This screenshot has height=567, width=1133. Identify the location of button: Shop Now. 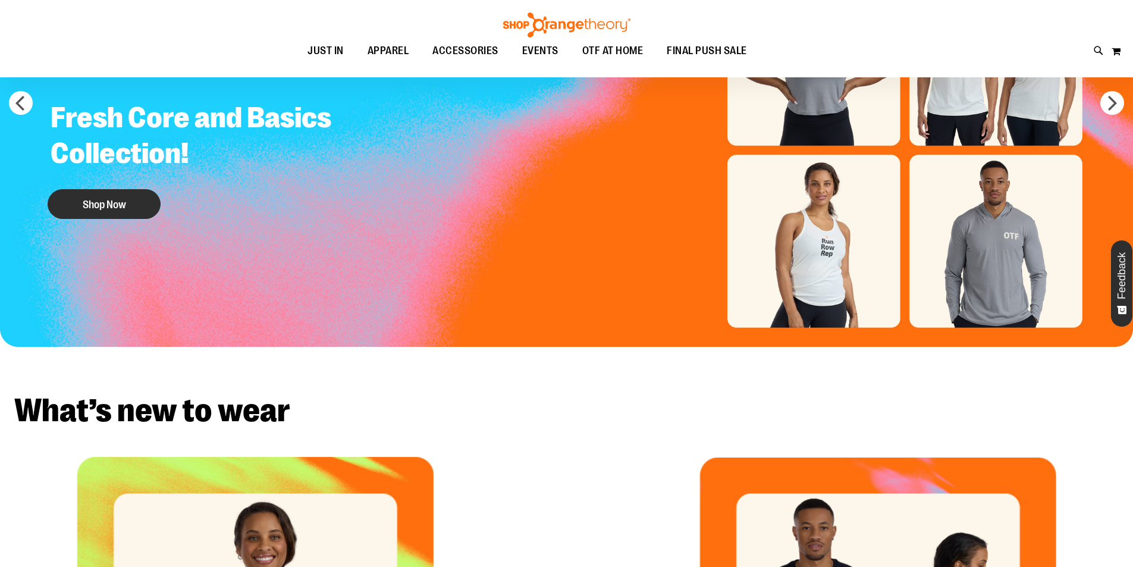
(104, 204).